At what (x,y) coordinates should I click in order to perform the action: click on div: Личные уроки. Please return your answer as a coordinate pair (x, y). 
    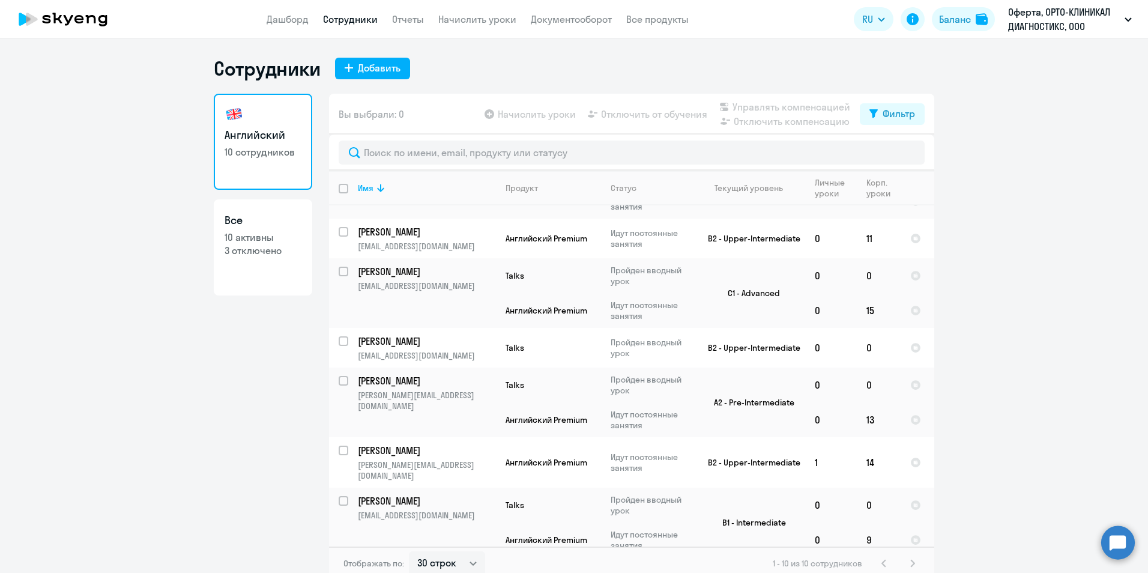
    Looking at the image, I should click on (835, 188).